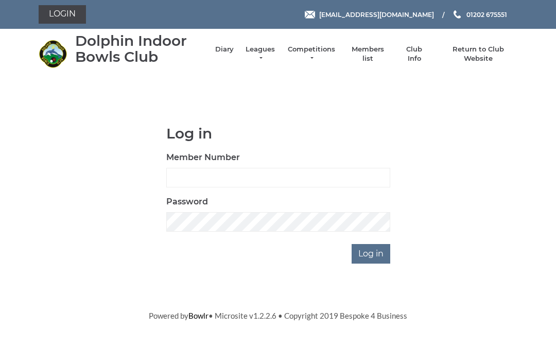 The image size is (556, 364). What do you see at coordinates (414, 54) in the screenshot?
I see `a: Club Info` at bounding box center [414, 54].